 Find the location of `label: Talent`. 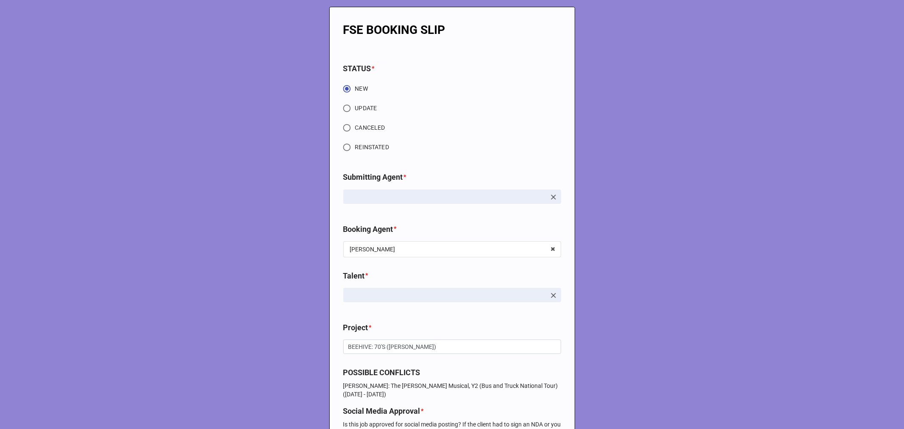

label: Talent is located at coordinates (354, 276).